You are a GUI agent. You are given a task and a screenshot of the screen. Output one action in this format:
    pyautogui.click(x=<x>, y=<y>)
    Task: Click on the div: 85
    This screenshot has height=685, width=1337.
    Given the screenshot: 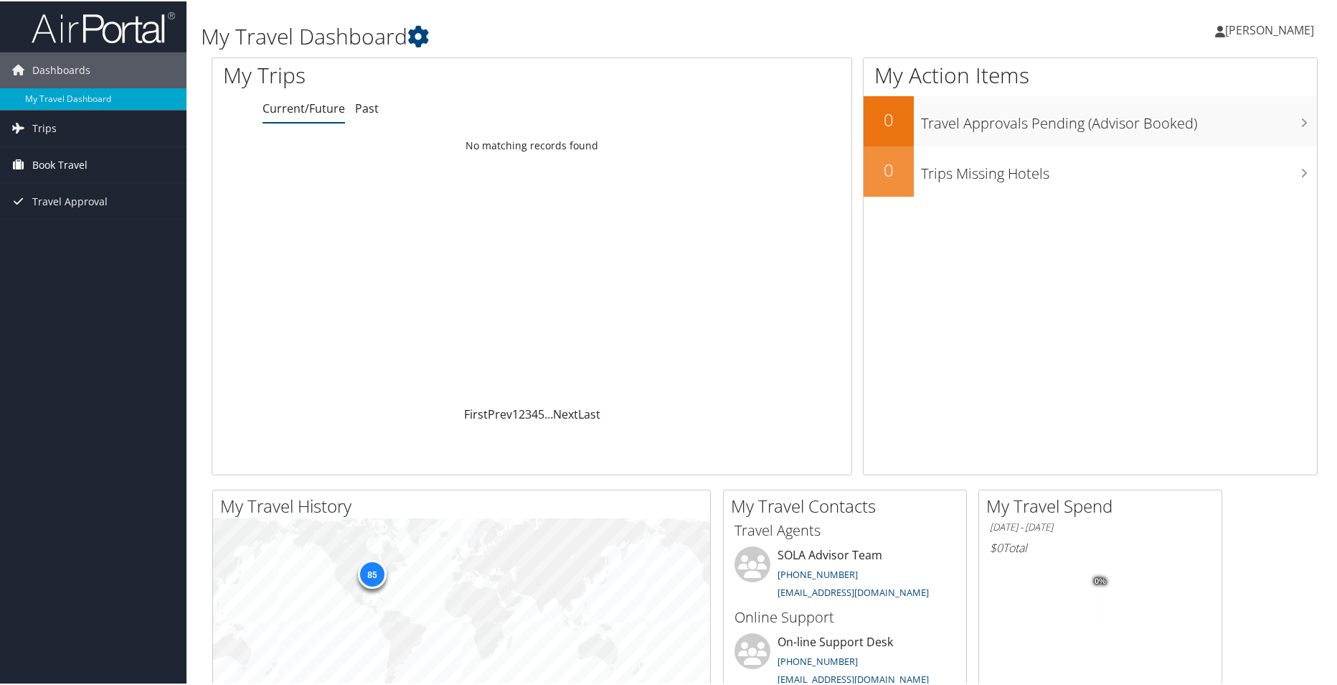 What is the action you would take?
    pyautogui.click(x=372, y=573)
    